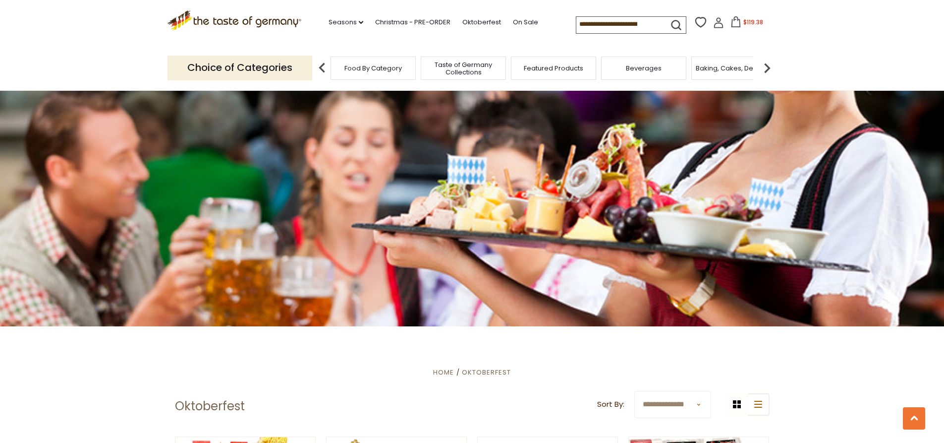  What do you see at coordinates (525, 22) in the screenshot?
I see `a: On Sale` at bounding box center [525, 22].